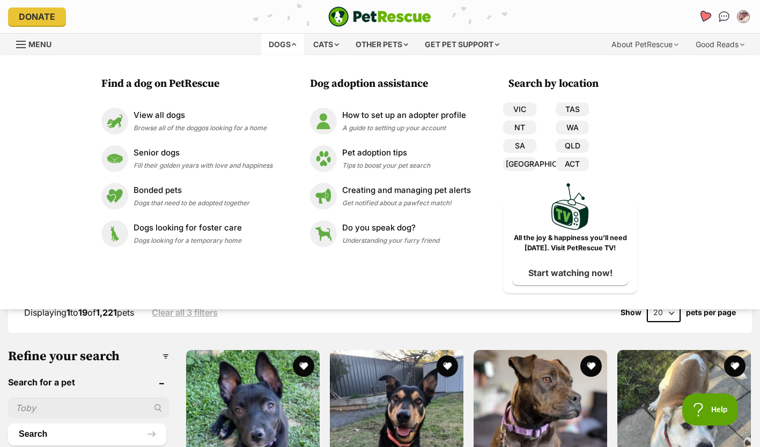  What do you see at coordinates (200, 115) in the screenshot?
I see `p: View all dogs` at bounding box center [200, 115].